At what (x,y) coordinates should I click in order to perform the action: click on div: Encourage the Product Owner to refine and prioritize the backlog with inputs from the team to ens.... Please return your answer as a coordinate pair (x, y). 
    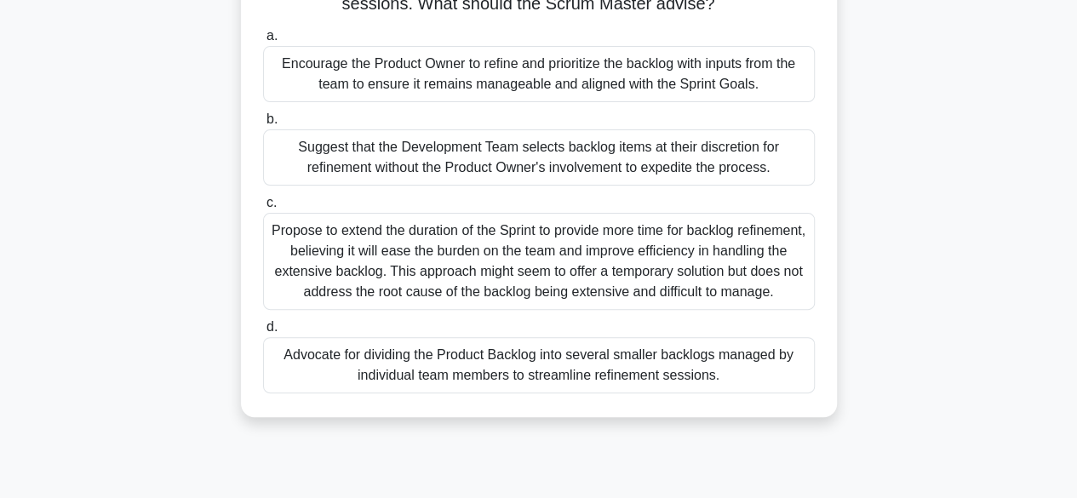
    Looking at the image, I should click on (539, 74).